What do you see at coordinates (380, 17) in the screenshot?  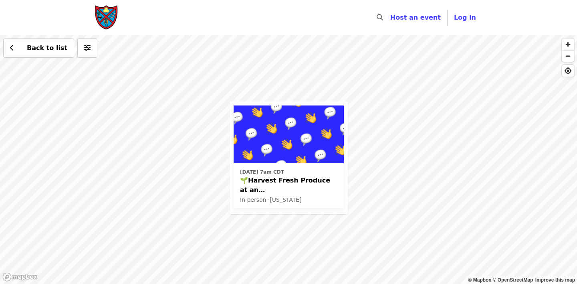 I see `i: search icon` at bounding box center [380, 17].